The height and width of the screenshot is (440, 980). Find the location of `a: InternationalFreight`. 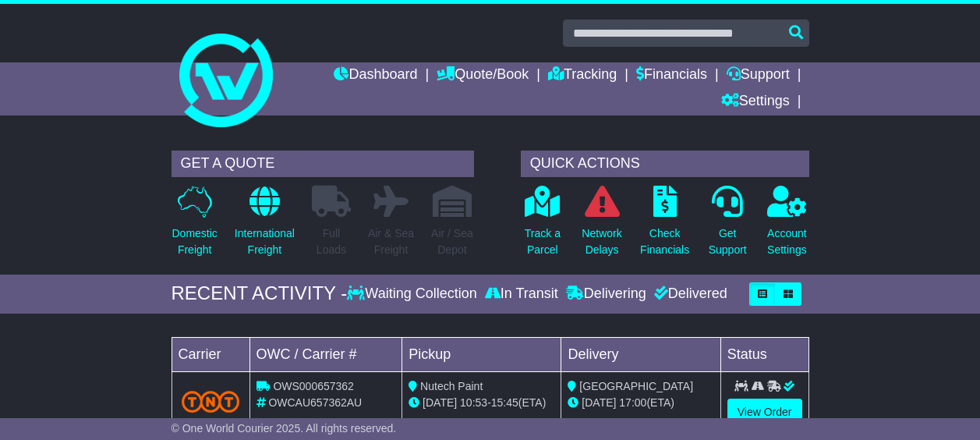

a: InternationalFreight is located at coordinates (264, 225).